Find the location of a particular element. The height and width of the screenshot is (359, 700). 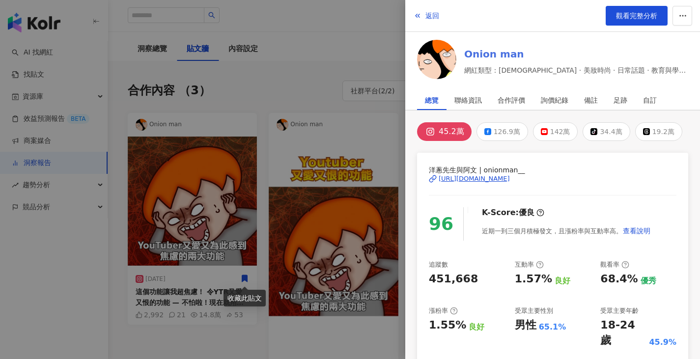

div: 68.4% is located at coordinates (619, 279).